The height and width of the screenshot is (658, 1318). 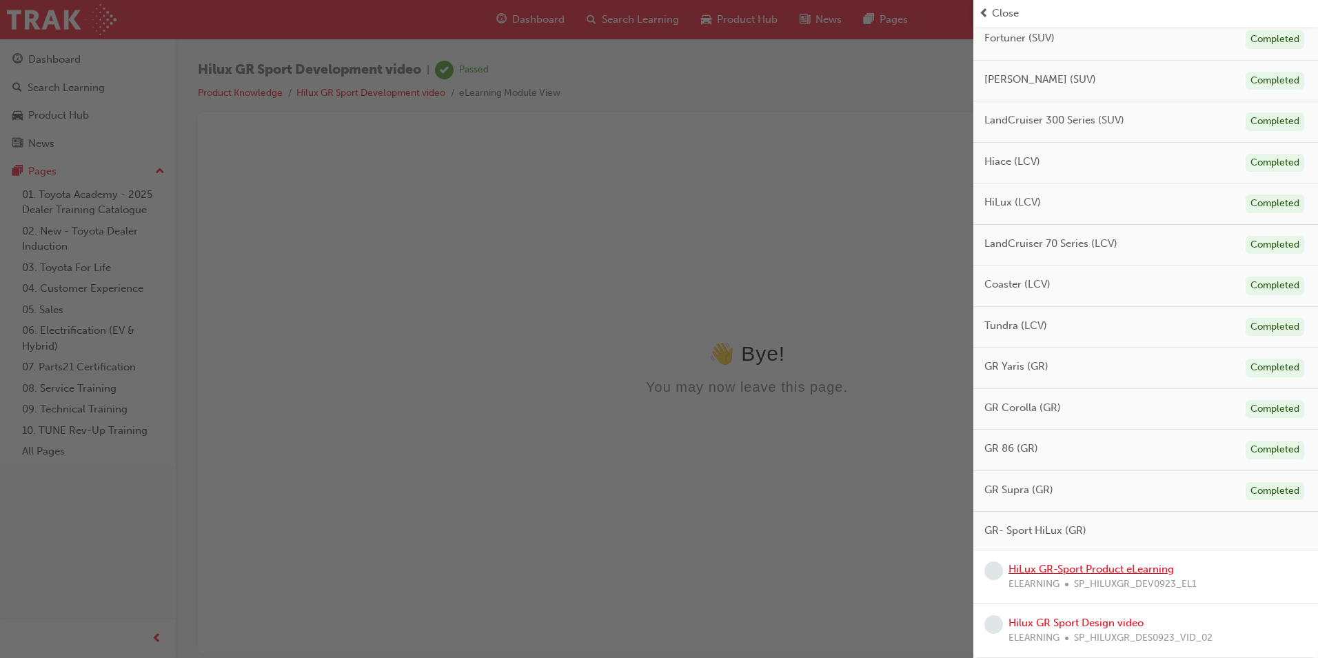 What do you see at coordinates (1013, 202) in the screenshot?
I see `span: HiLux (LCV)` at bounding box center [1013, 202].